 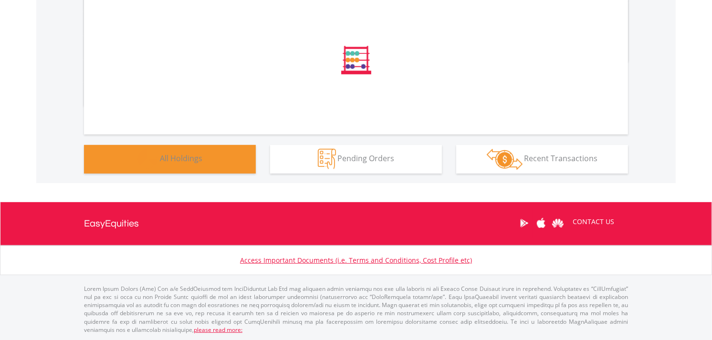 I want to click on button: Pending Orders, so click(x=356, y=159).